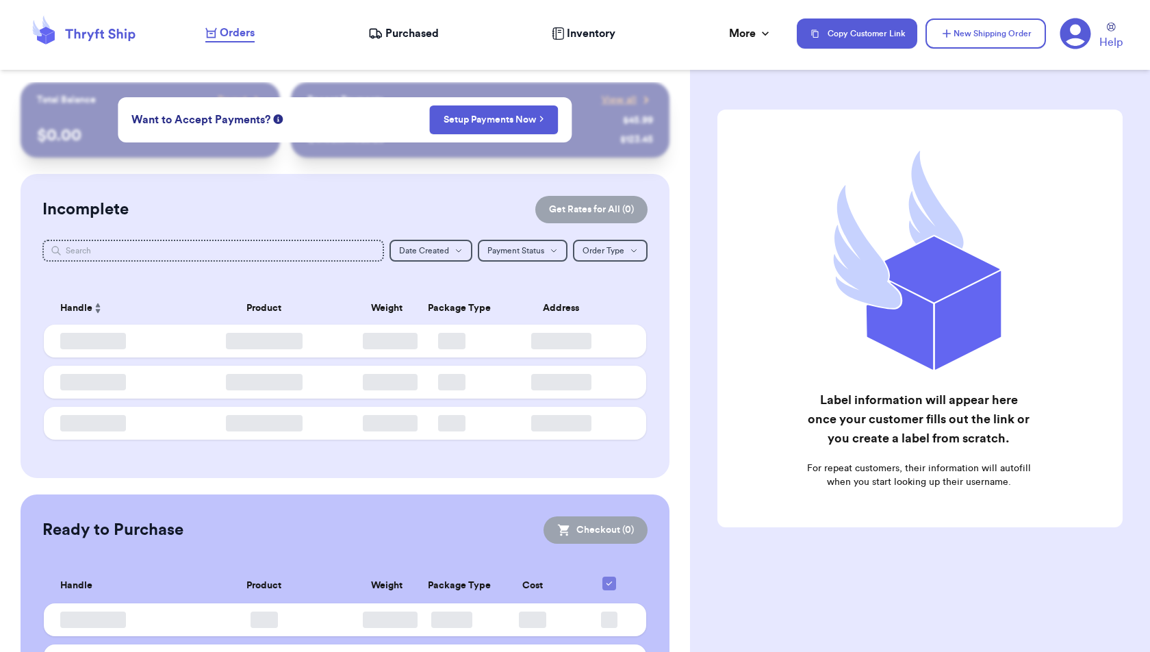 The image size is (1150, 652). Describe the element at coordinates (98, 308) in the screenshot. I see `button: Sort ascending` at that location.